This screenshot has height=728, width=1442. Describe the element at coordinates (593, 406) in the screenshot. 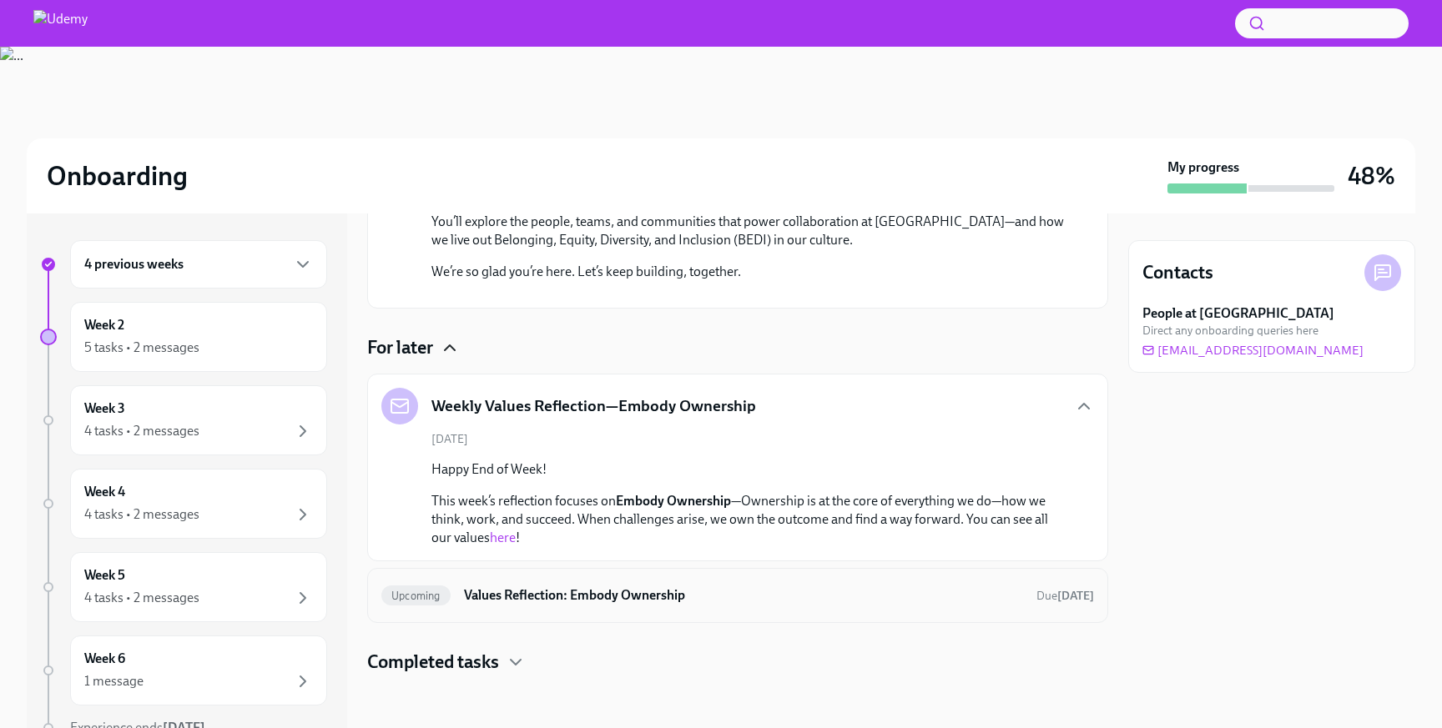

I see `h5: Weekly Values Reflection—Embody Ownership` at that location.